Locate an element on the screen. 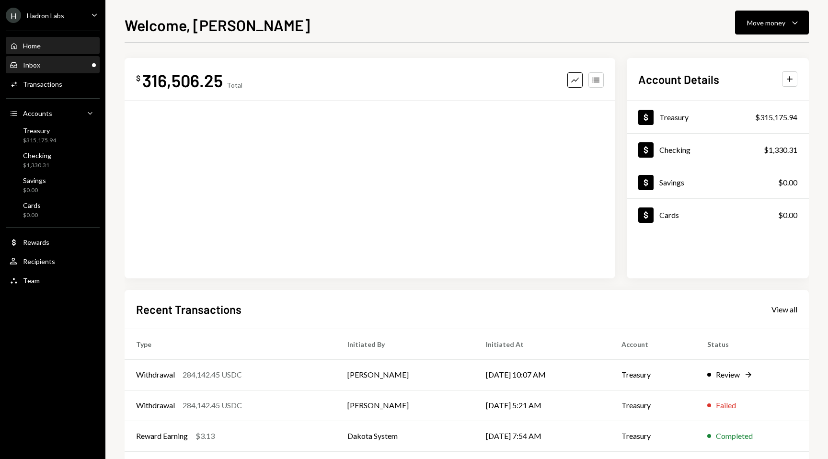 Image resolution: width=828 pixels, height=459 pixels. th: Account is located at coordinates (653, 344).